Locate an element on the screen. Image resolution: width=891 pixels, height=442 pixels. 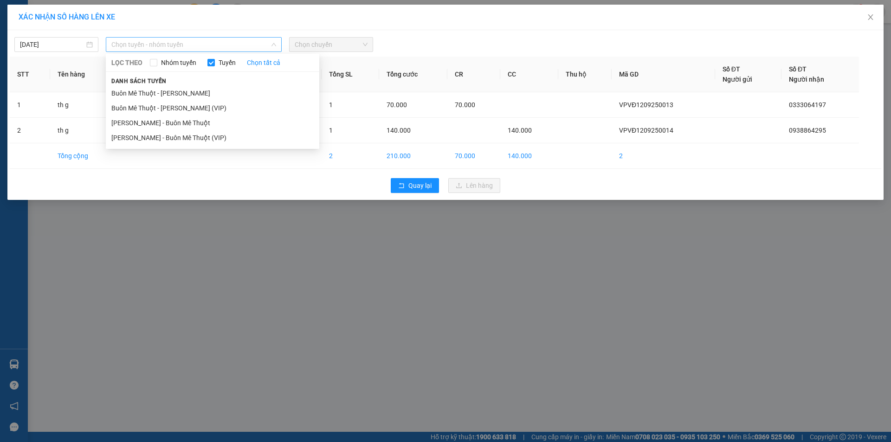
th: Tổng SL is located at coordinates (350, 74).